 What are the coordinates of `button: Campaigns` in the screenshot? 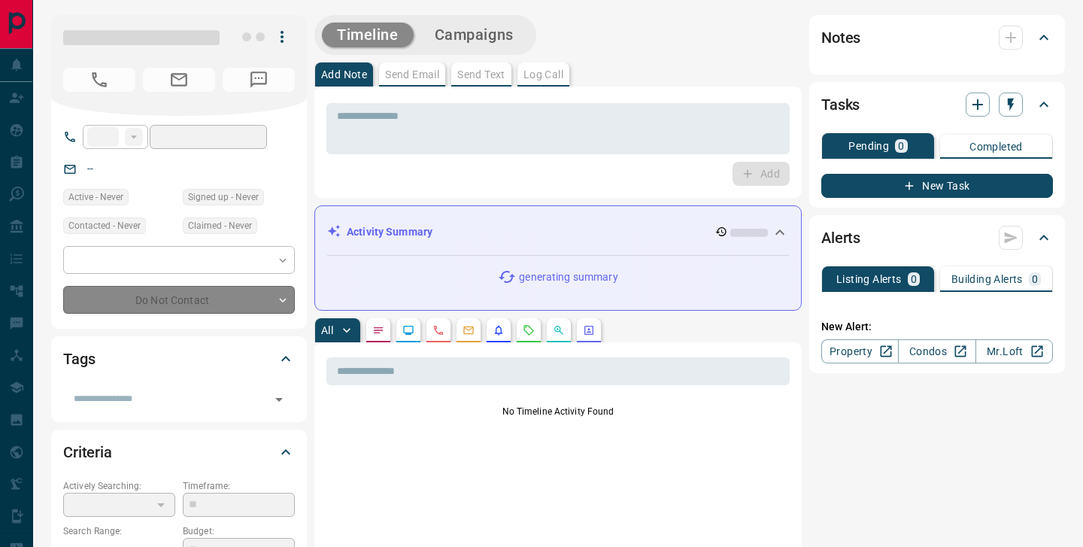 It's located at (474, 35).